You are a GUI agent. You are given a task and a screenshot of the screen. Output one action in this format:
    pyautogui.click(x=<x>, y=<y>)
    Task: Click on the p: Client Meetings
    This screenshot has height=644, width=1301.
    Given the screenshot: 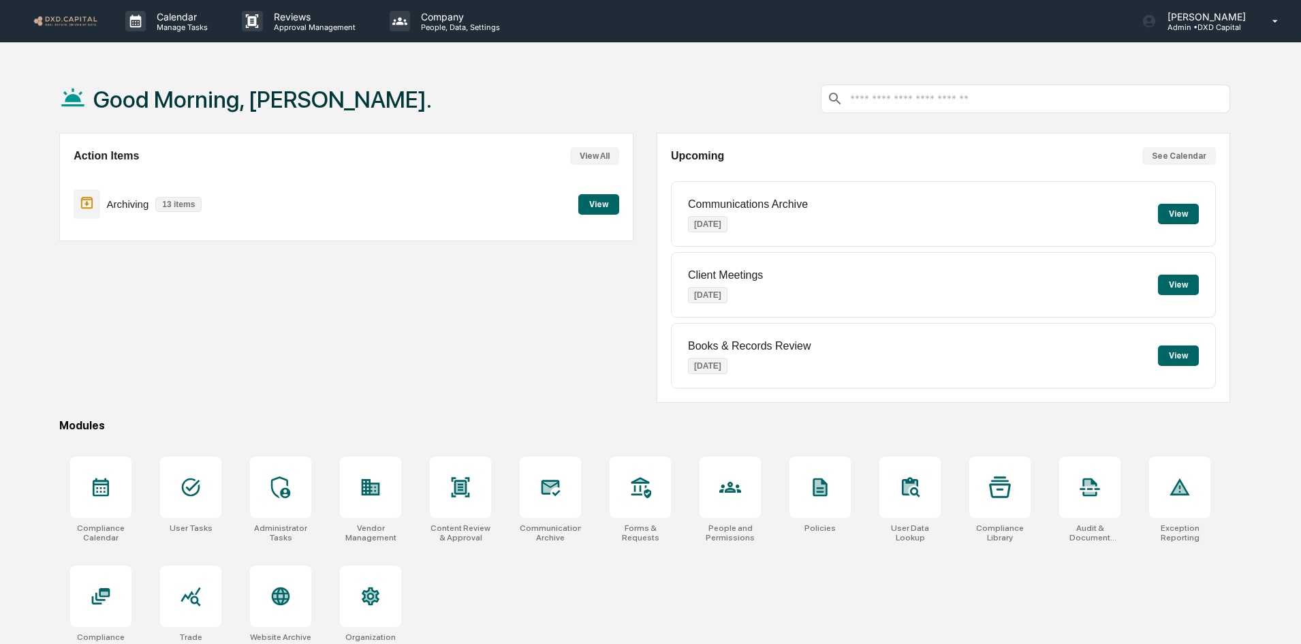 What is the action you would take?
    pyautogui.click(x=725, y=275)
    